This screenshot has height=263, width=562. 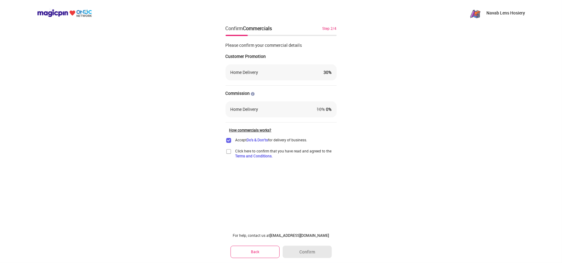 I want to click on img: home-delivery-unchecked-checkbox-icon.f10e6f61.svg, so click(x=229, y=152).